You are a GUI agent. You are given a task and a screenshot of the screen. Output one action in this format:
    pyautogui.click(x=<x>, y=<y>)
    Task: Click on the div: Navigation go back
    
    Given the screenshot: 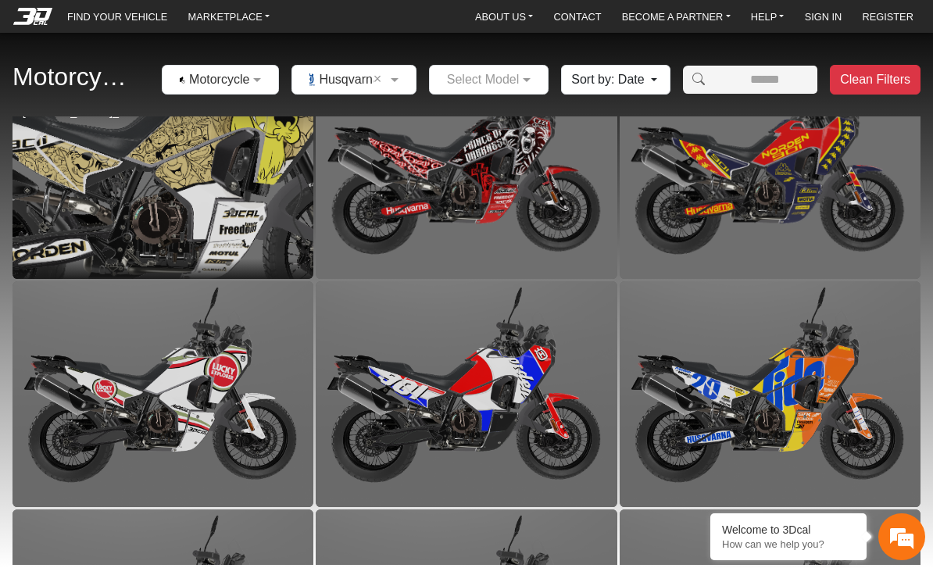 What is the action you would take?
    pyautogui.click(x=29, y=92)
    